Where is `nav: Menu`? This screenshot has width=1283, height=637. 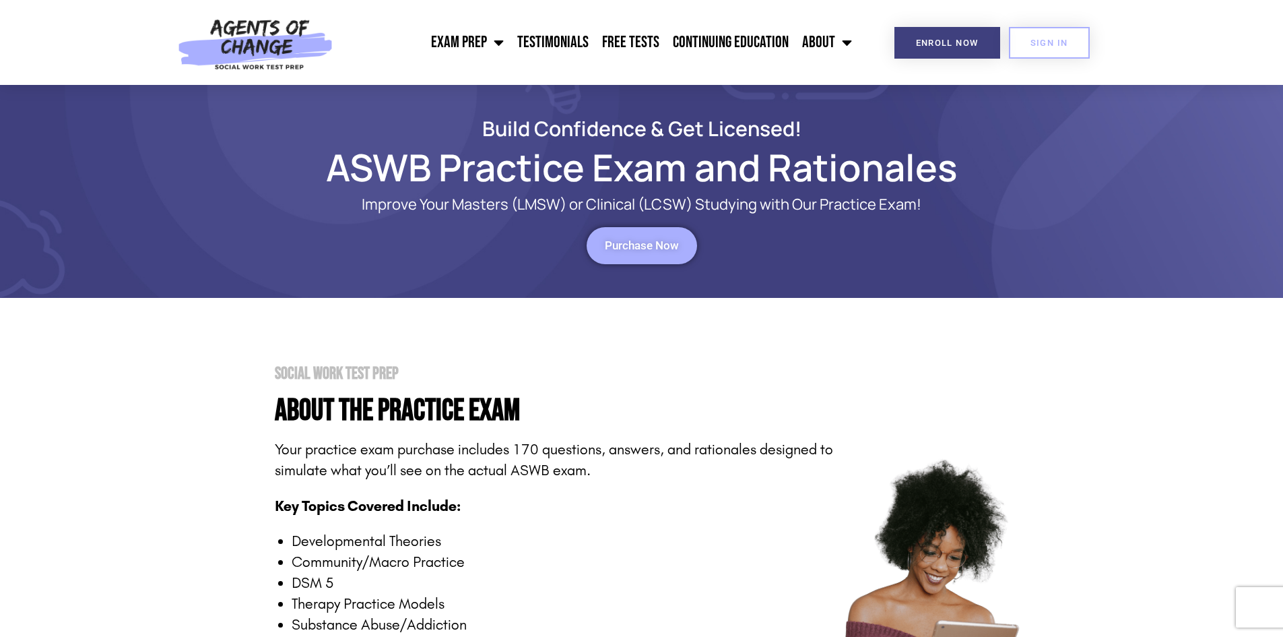 nav: Menu is located at coordinates (600, 42).